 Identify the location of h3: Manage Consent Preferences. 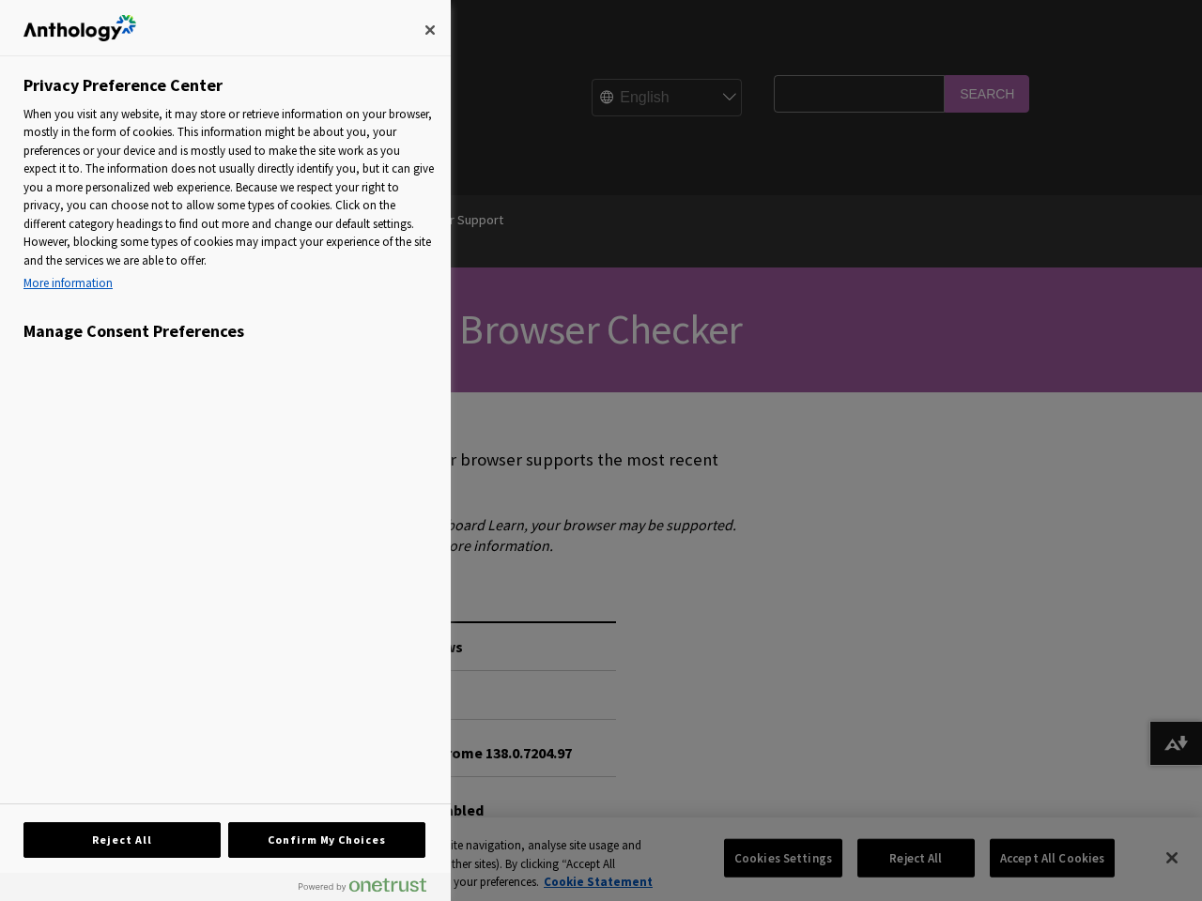
(229, 336).